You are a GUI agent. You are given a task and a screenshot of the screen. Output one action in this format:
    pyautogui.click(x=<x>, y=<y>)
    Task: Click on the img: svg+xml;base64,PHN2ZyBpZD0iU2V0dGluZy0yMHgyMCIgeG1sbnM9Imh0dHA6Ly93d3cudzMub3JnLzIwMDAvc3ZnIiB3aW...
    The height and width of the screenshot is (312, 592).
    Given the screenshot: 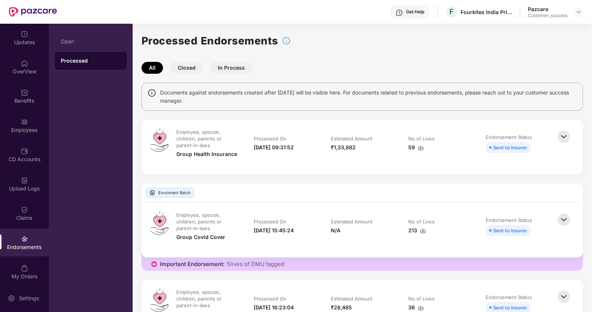 What is the action you would take?
    pyautogui.click(x=11, y=298)
    